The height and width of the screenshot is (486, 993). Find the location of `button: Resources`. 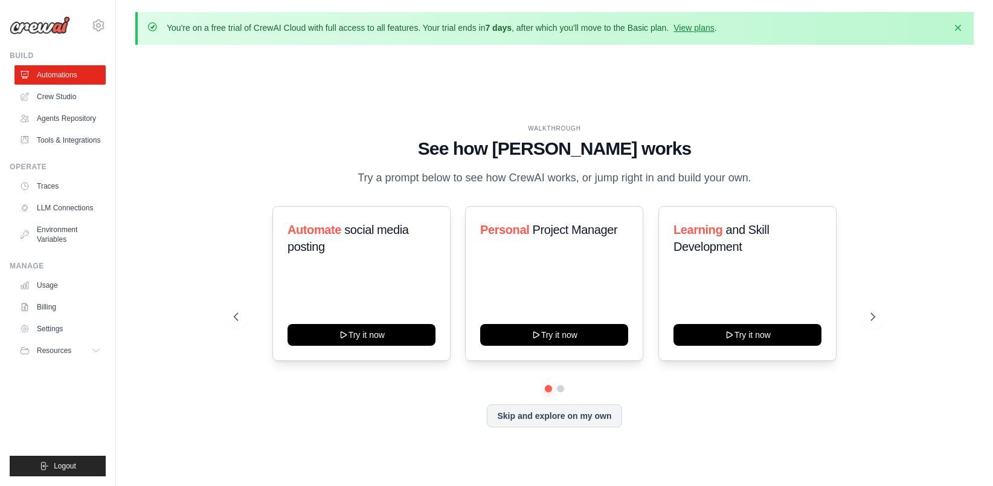

button: Resources is located at coordinates (60, 350).